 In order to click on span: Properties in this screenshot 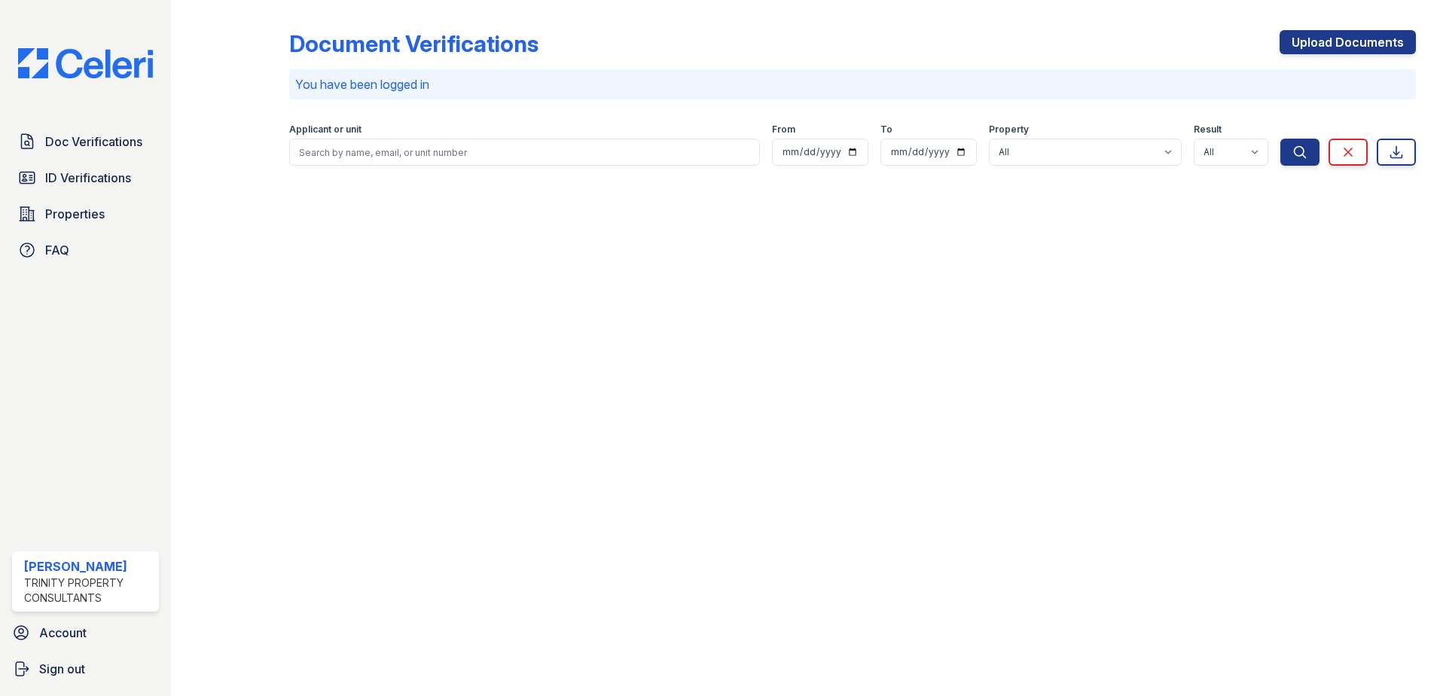, I will do `click(75, 214)`.